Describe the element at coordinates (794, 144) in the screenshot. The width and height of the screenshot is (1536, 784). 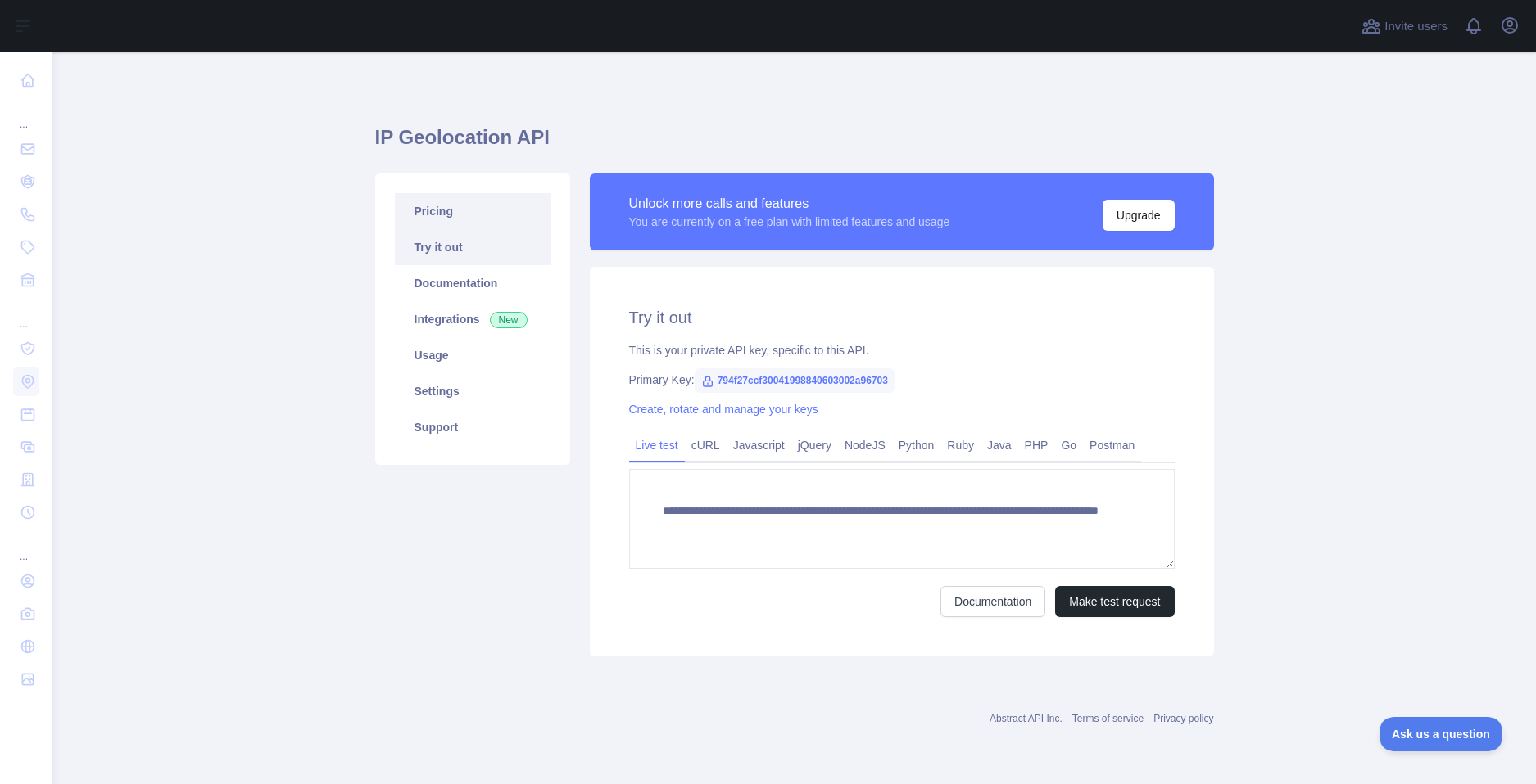
I see `h1: IP Geolocation API` at that location.